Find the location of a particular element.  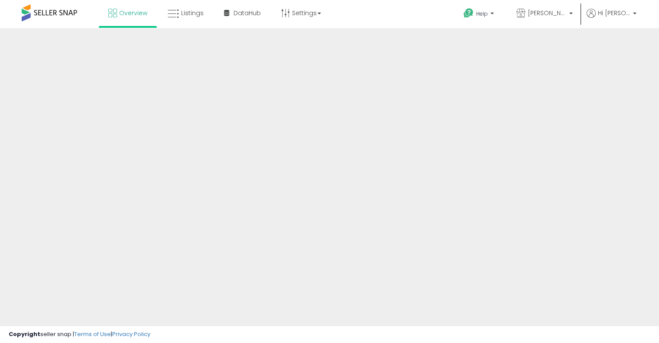

span: Overview is located at coordinates (133, 13).